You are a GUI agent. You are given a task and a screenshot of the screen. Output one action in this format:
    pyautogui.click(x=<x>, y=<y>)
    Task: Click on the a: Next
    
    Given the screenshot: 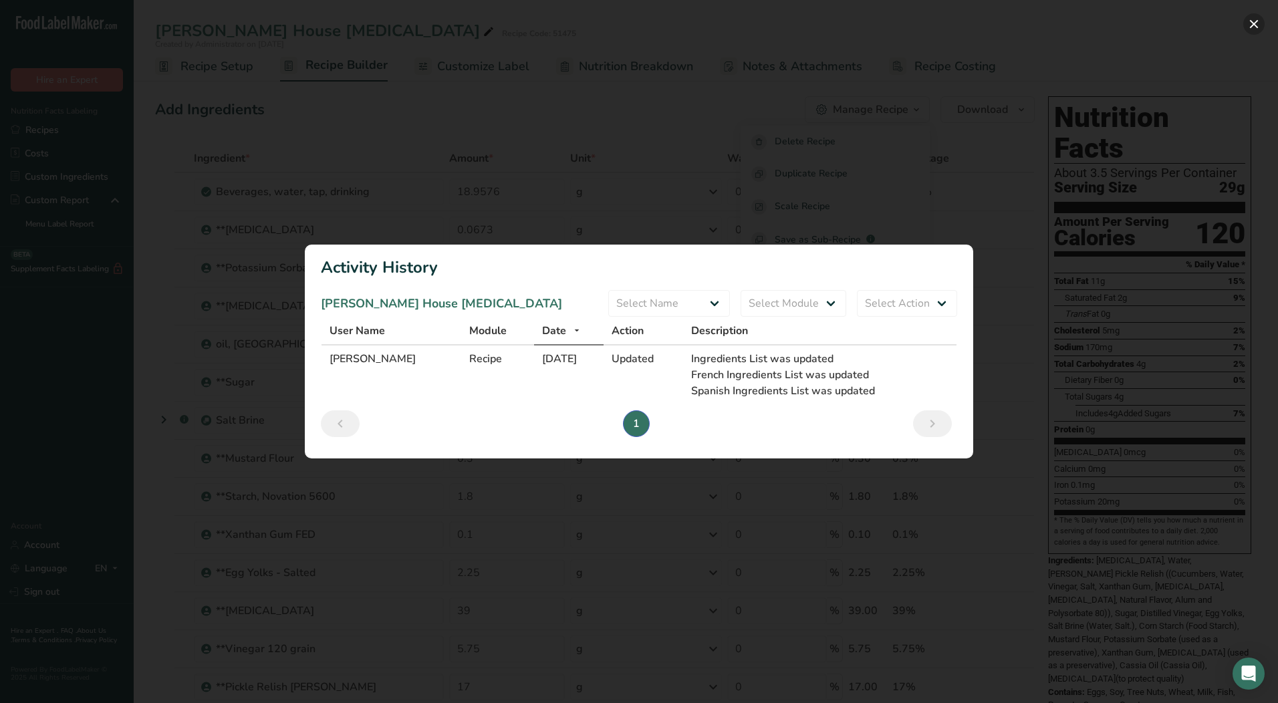 What is the action you would take?
    pyautogui.click(x=933, y=424)
    